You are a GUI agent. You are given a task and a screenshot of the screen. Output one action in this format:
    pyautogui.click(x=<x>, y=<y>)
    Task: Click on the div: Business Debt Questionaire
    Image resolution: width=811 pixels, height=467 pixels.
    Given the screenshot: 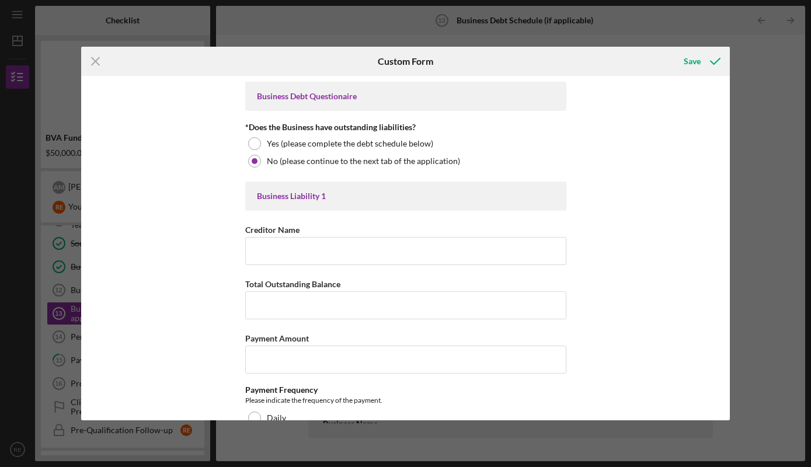 What is the action you would take?
    pyautogui.click(x=406, y=96)
    